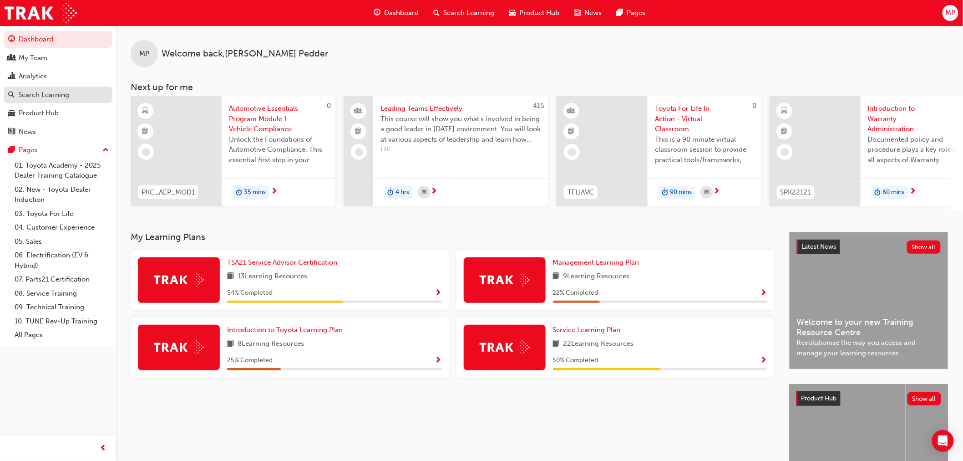 Image resolution: width=963 pixels, height=461 pixels. Describe the element at coordinates (58, 85) in the screenshot. I see `button: DashboardMy TeamAnalyticsSearch LearningProduct HubNews` at that location.